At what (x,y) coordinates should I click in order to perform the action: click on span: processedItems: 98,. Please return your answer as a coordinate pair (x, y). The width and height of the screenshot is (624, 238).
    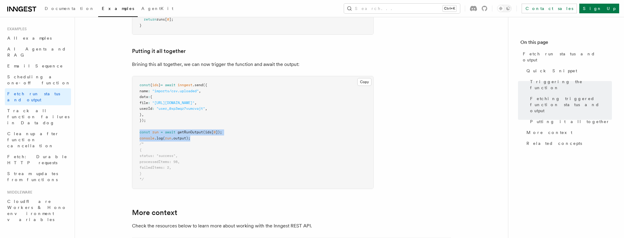
    Looking at the image, I should click on (160, 162).